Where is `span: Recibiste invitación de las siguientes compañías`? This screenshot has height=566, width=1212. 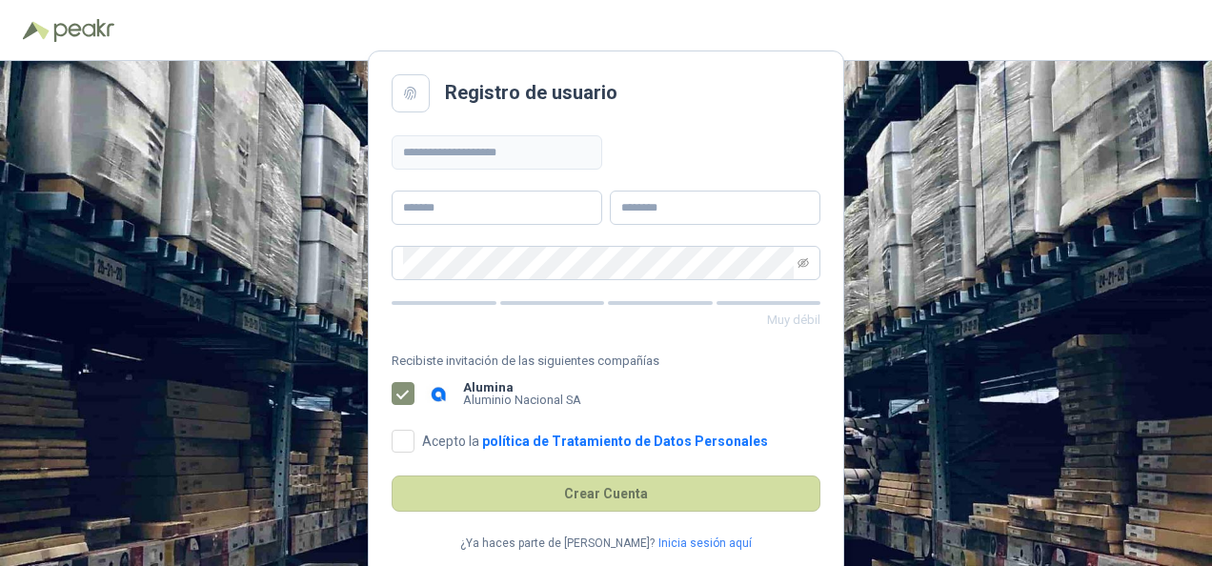
span: Recibiste invitación de las siguientes compañías is located at coordinates (606, 361).